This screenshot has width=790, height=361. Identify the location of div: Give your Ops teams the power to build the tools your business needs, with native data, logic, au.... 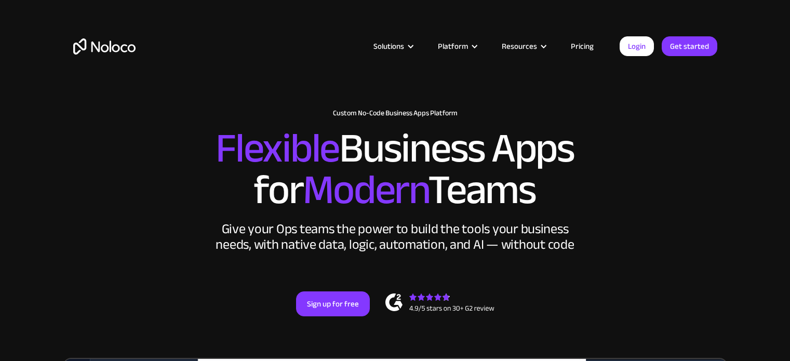
(395, 237).